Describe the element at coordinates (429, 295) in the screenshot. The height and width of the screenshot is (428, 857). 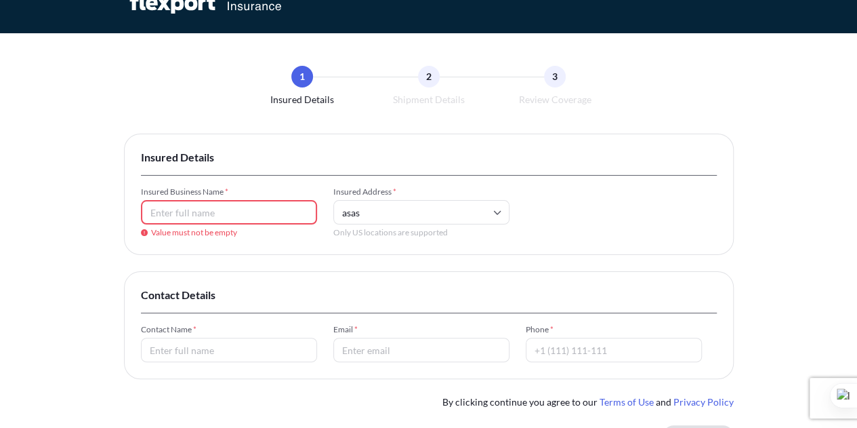
I see `span: Contact Details` at that location.